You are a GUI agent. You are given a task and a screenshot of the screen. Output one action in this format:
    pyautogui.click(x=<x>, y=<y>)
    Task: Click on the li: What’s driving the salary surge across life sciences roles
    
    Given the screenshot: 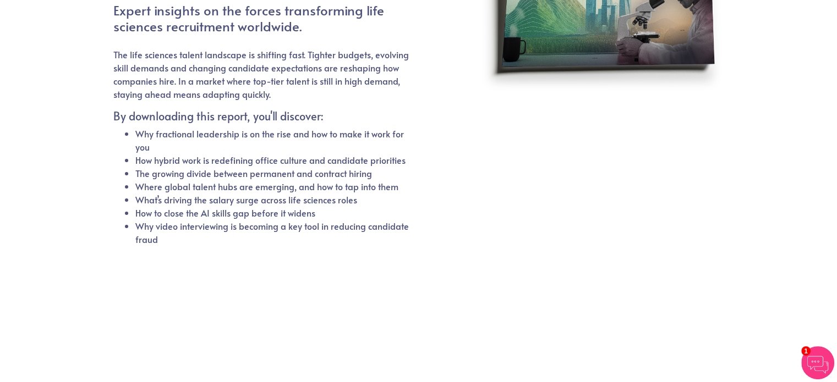 What is the action you would take?
    pyautogui.click(x=272, y=200)
    